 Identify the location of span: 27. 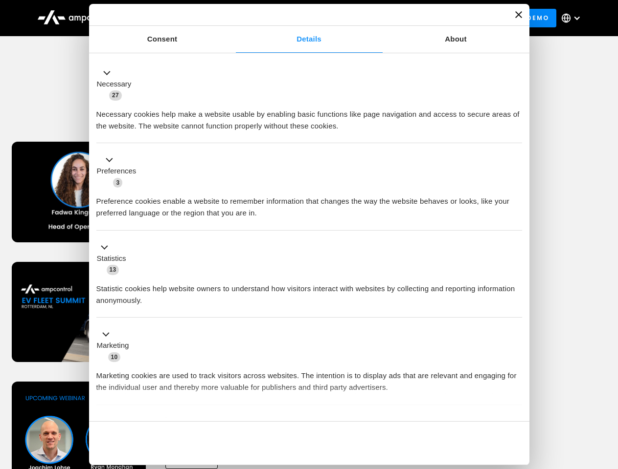
(115, 95).